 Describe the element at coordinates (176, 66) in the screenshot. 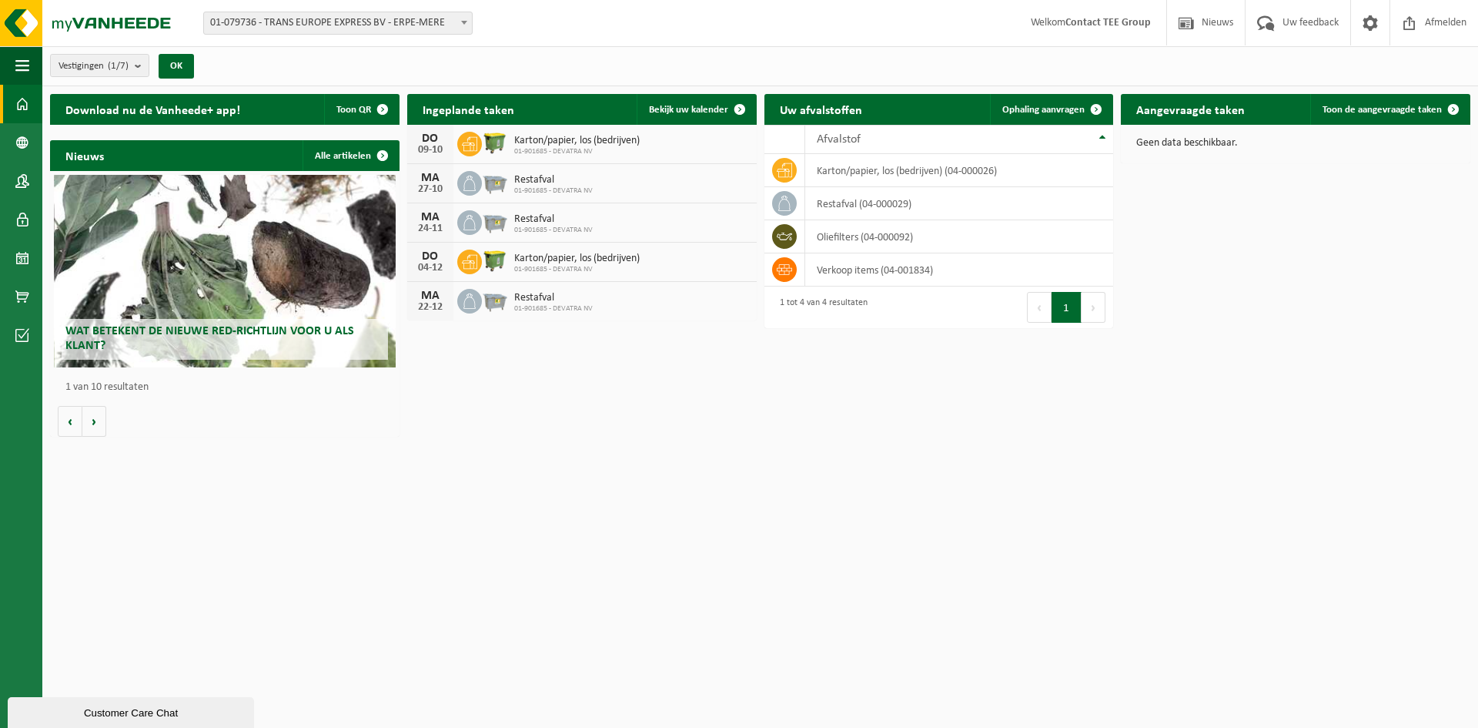

I see `button: OK` at that location.